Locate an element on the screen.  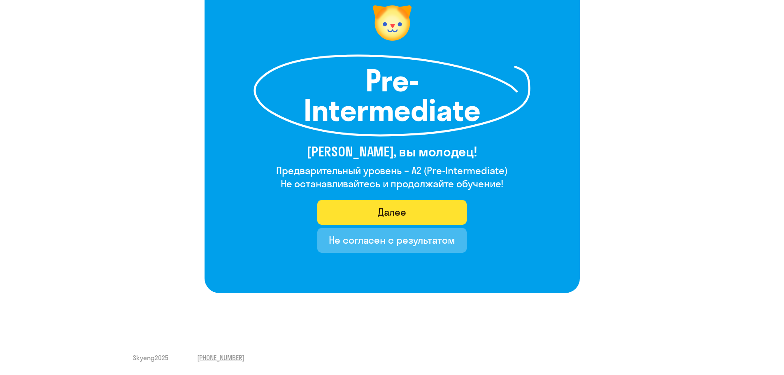
h4: Не останавливайтесь и продолжайте обучение! is located at coordinates (392, 184).